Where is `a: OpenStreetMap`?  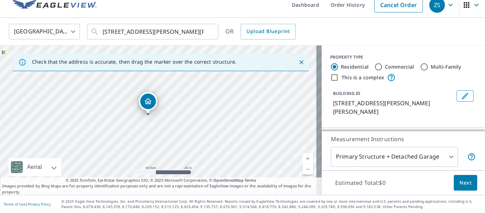 a: OpenStreetMap is located at coordinates (228, 180).